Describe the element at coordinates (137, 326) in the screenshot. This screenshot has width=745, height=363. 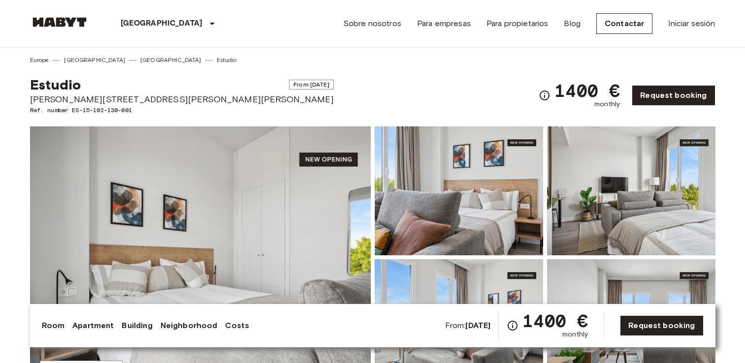
I see `a: Building` at that location.